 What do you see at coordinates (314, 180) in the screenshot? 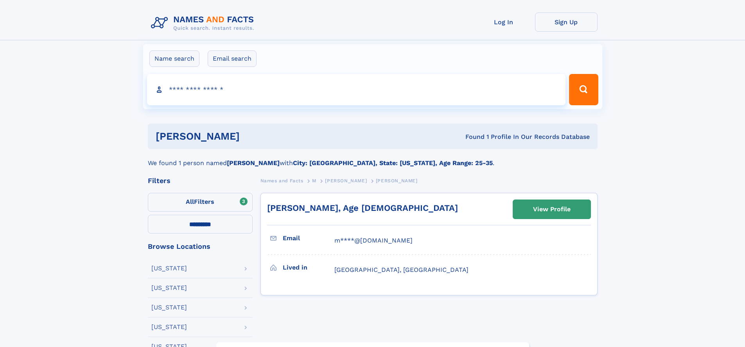
I see `a: M` at bounding box center [314, 180].